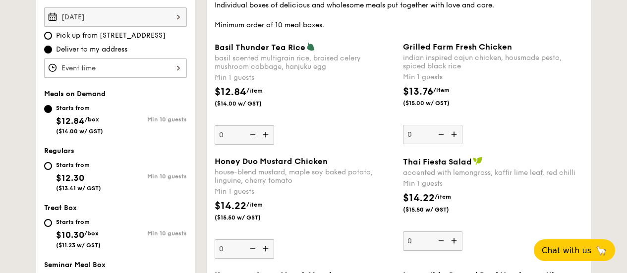 This screenshot has height=273, width=627. I want to click on button: Chat with us🦙, so click(574, 250).